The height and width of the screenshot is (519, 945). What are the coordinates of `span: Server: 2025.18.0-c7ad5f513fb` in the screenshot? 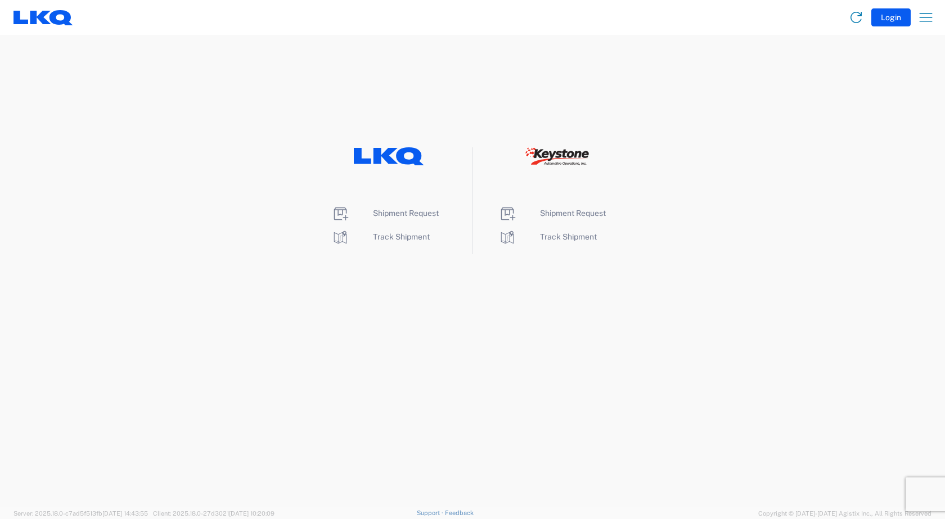 It's located at (80, 514).